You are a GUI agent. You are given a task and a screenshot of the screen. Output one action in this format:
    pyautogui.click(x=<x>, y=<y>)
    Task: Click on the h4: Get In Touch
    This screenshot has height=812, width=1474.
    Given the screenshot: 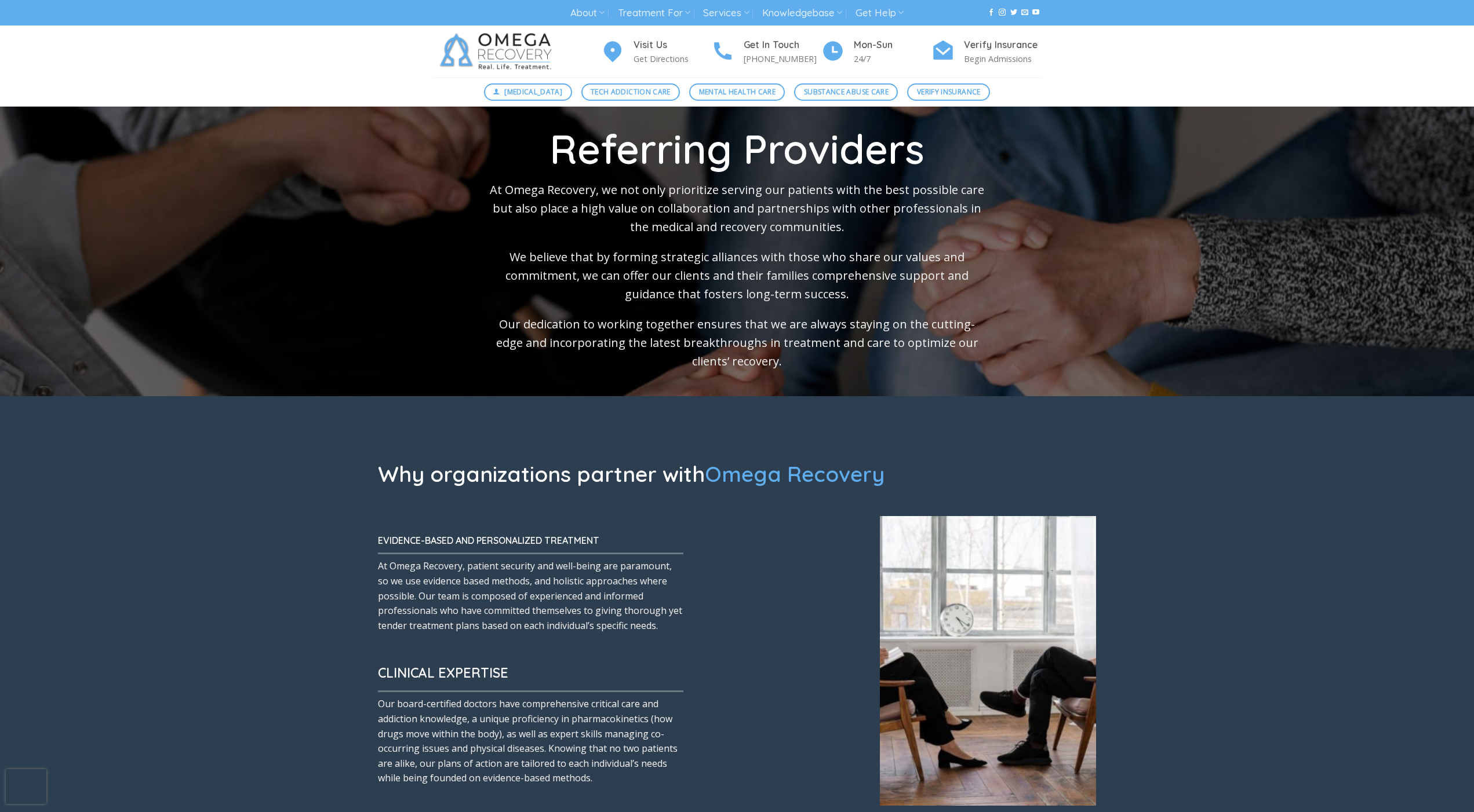 What is the action you would take?
    pyautogui.click(x=783, y=46)
    